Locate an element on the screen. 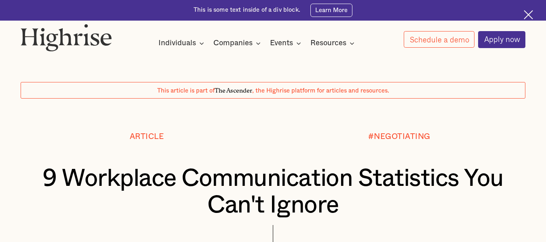  div: This is some text inside of a div block. is located at coordinates (247, 10).